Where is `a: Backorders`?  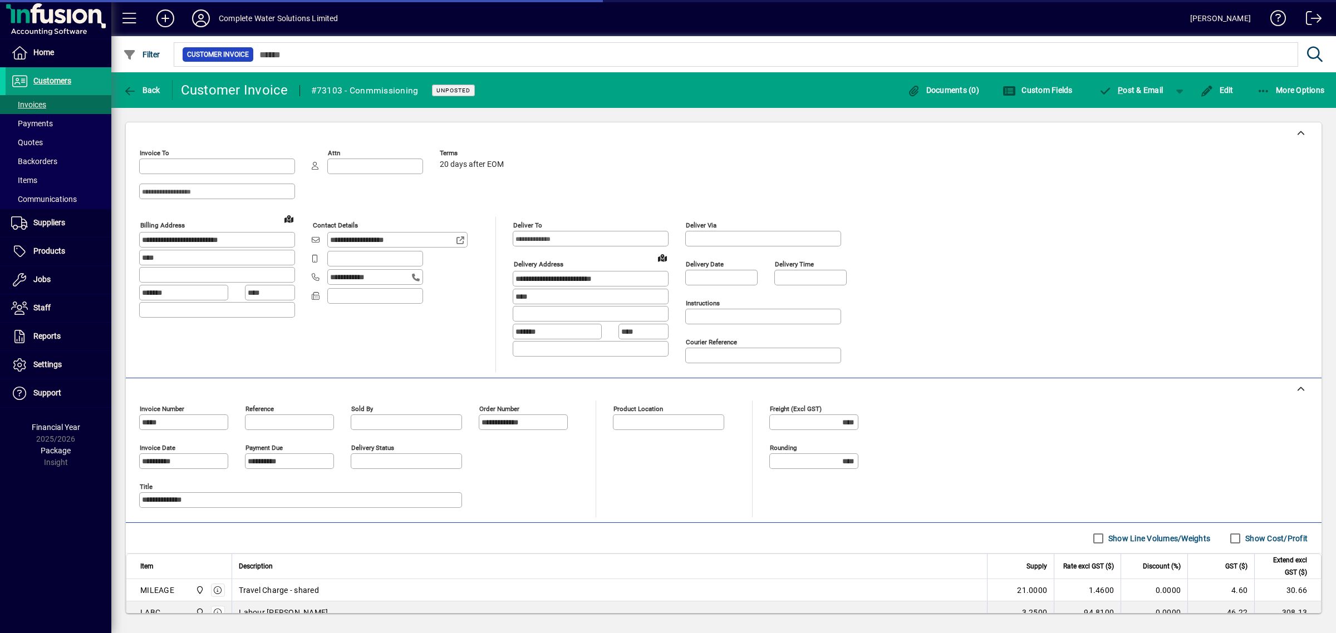
a: Backorders is located at coordinates (58, 161).